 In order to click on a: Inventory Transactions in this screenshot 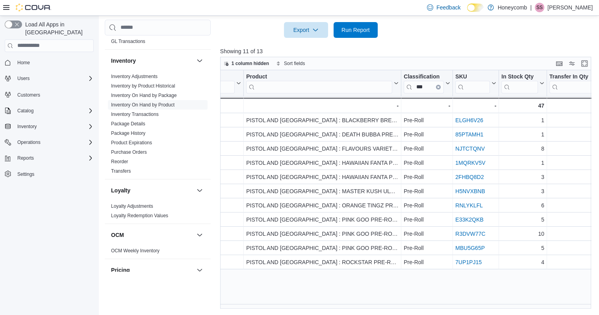, I will do `click(135, 114)`.